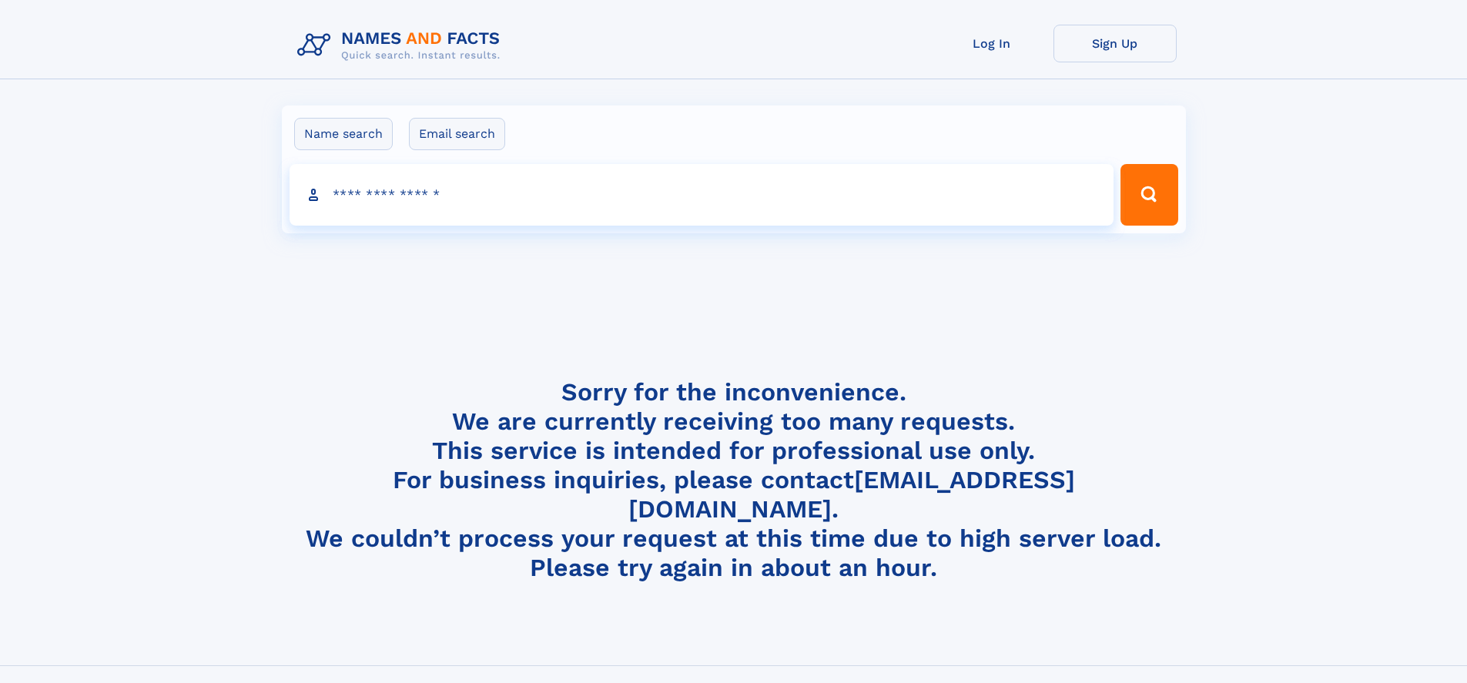 Image resolution: width=1467 pixels, height=683 pixels. I want to click on h4: Sorry for the inconvenience. We are currently receiving too many requests. This service is intend..., so click(734, 480).